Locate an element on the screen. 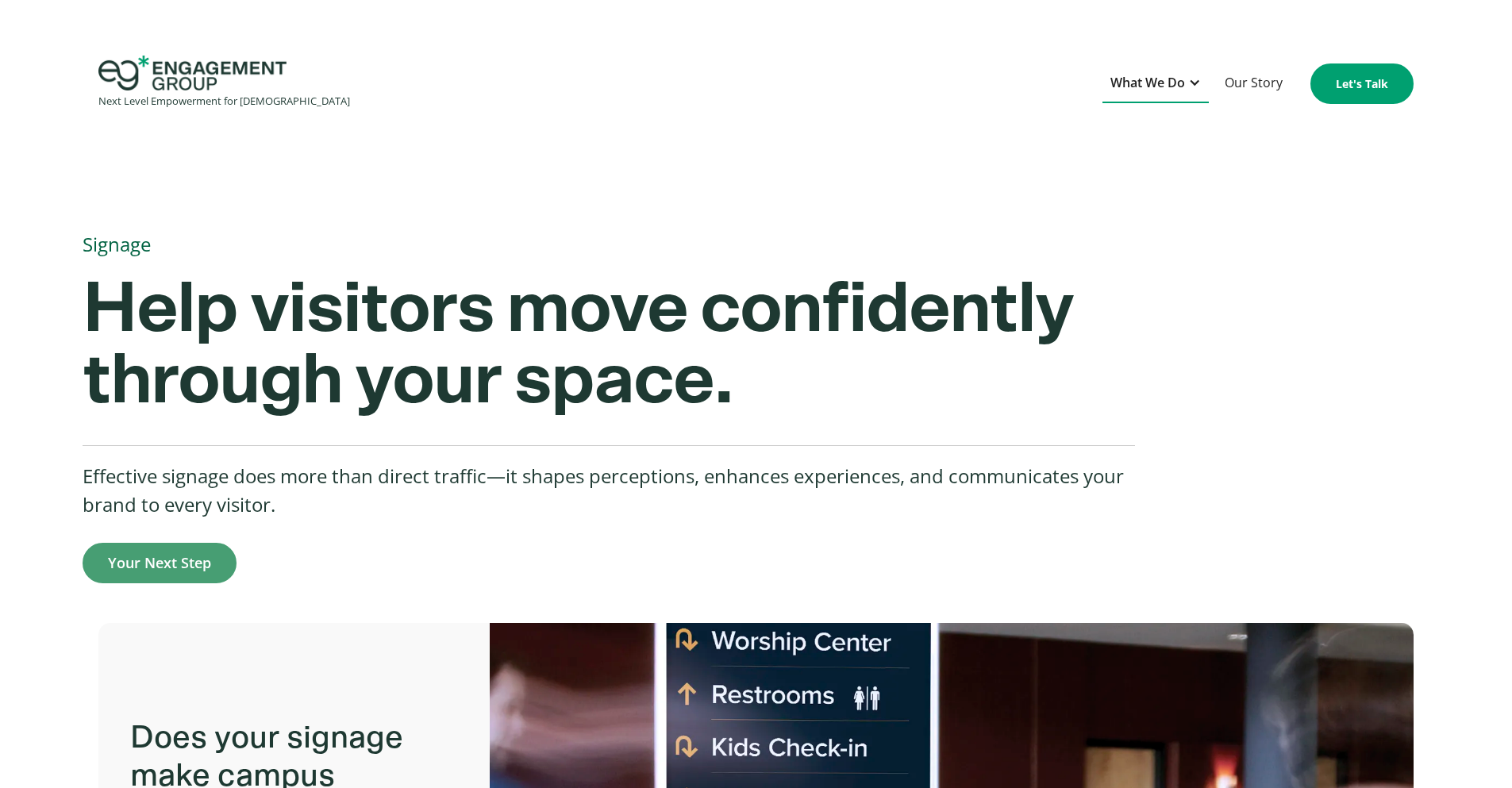  p: Effective signage does more than direct traffic—it shapes perceptions, enhances experiences, and ... is located at coordinates (609, 491).